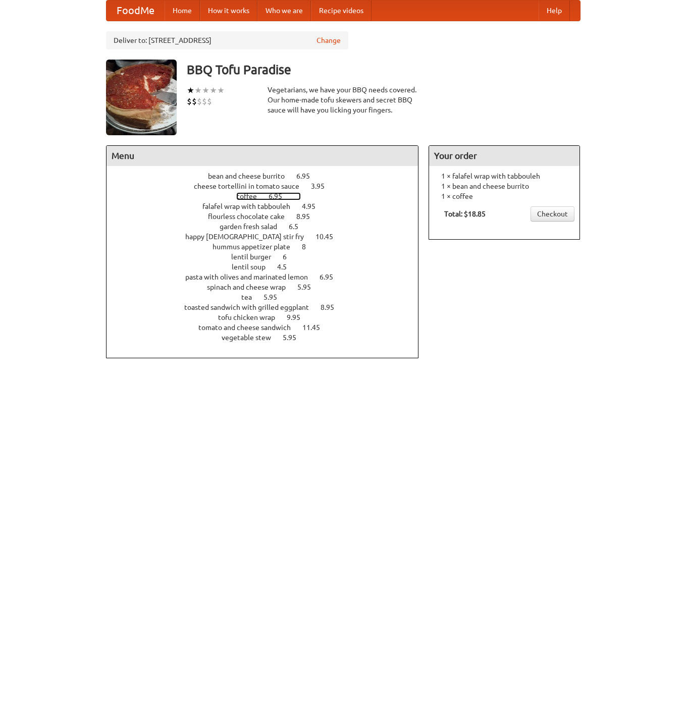  What do you see at coordinates (251, 307) in the screenshot?
I see `span: toasted sandwich with grilled eggplant` at bounding box center [251, 307].